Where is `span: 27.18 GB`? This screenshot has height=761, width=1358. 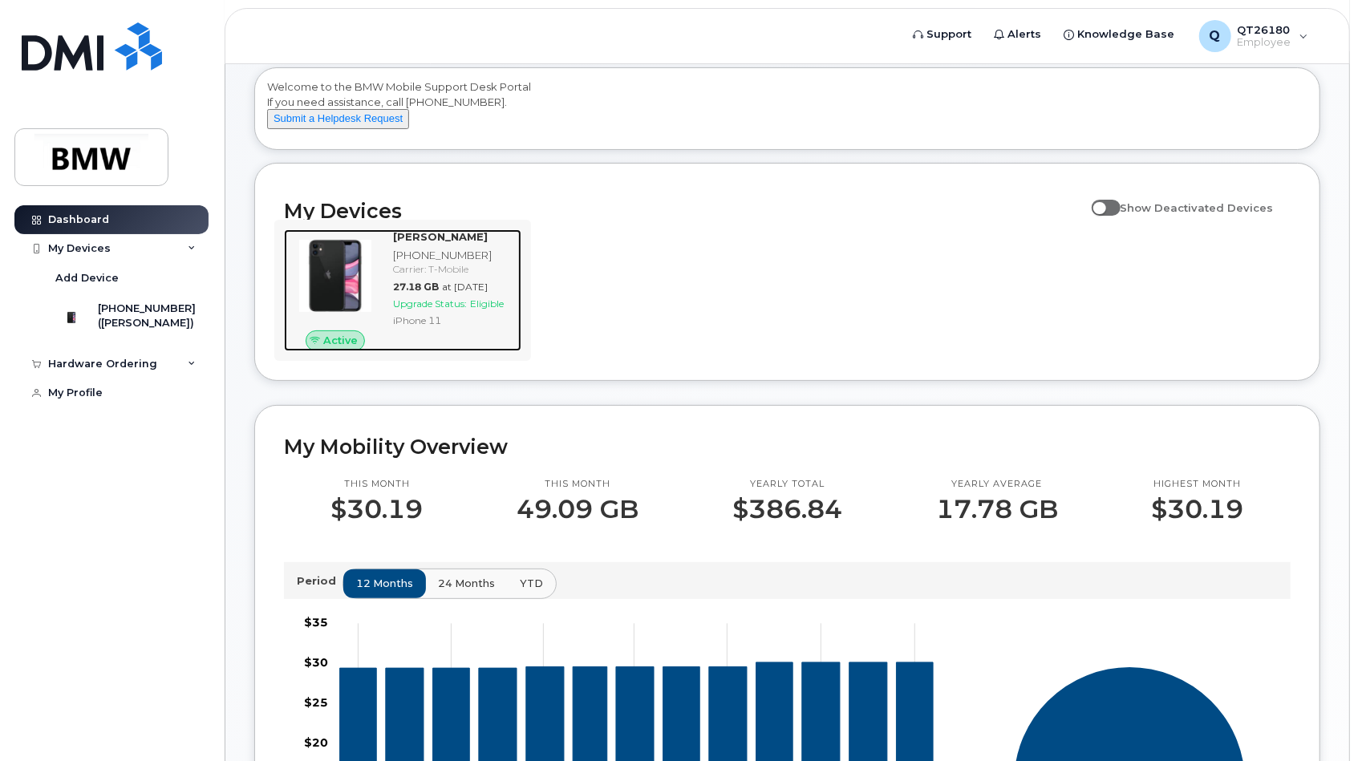 span: 27.18 GB is located at coordinates (416, 286).